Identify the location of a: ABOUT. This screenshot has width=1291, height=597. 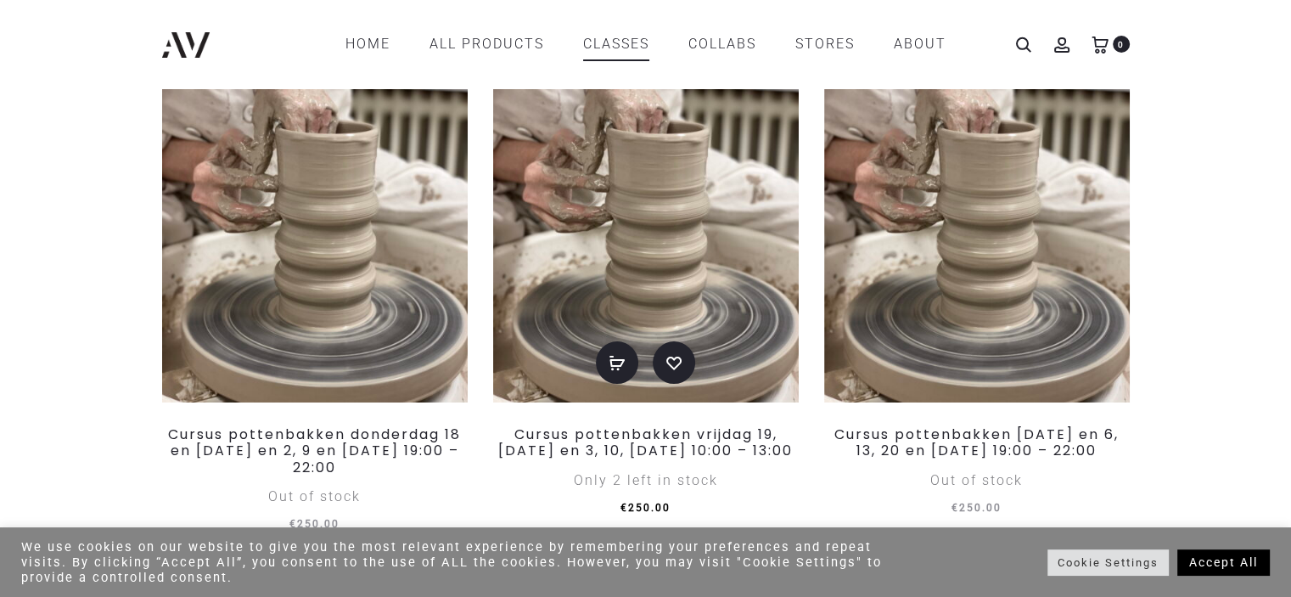
(920, 44).